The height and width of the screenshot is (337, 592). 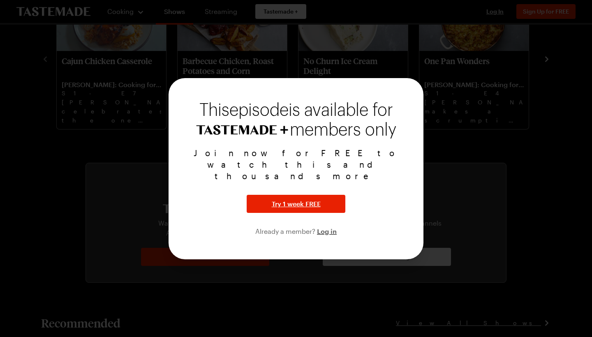 What do you see at coordinates (296, 204) in the screenshot?
I see `button: Try 1 week FREE` at bounding box center [296, 204].